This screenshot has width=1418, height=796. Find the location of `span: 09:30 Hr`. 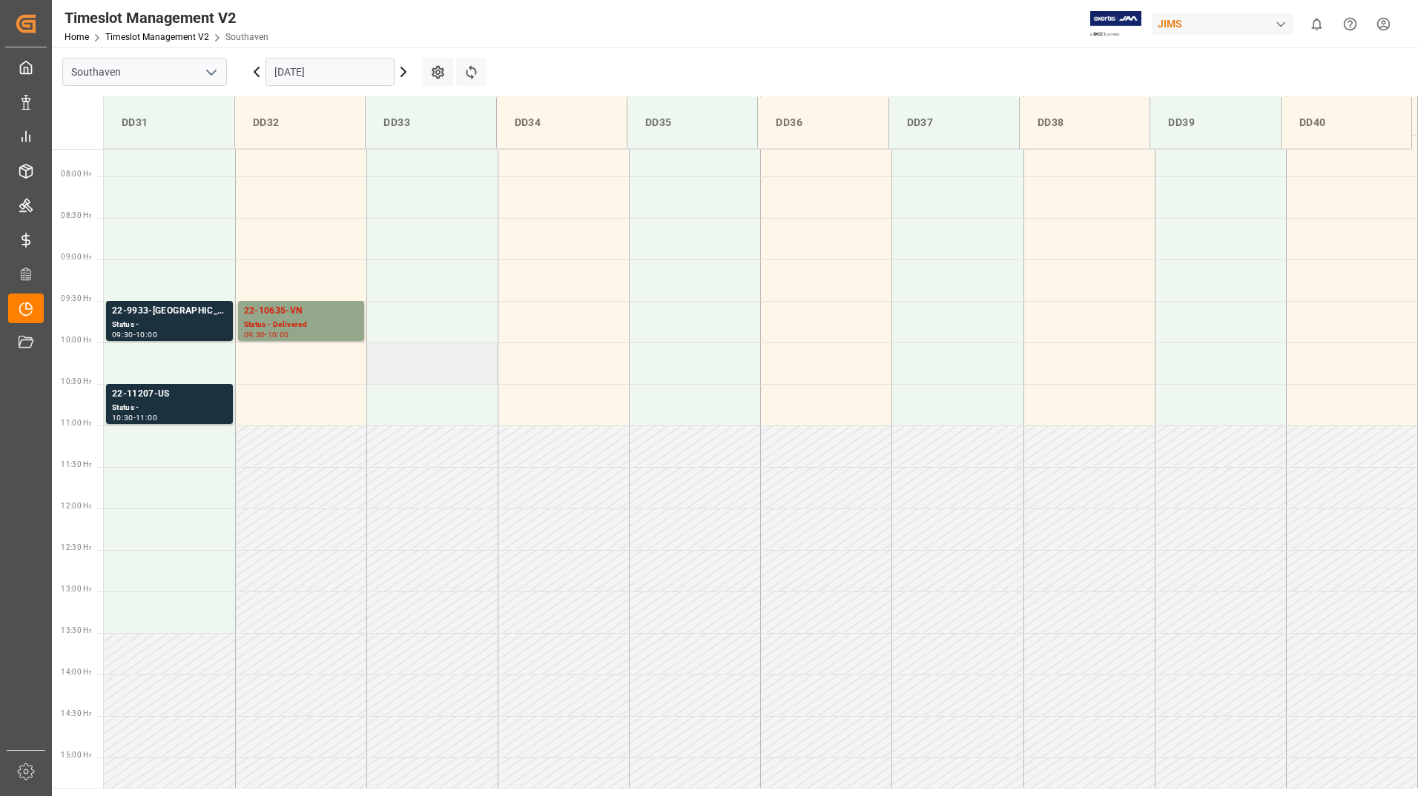

span: 09:30 Hr is located at coordinates (76, 298).